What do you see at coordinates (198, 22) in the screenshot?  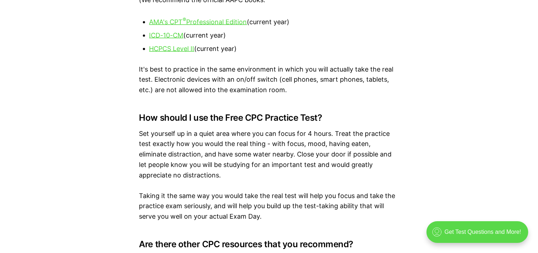 I see `u: AMA's CPT Professional Edition` at bounding box center [198, 22].